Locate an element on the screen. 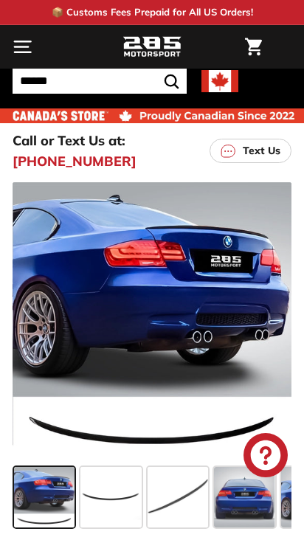  inbox-online-store-chat: Shopify online store chat is located at coordinates (265, 456).